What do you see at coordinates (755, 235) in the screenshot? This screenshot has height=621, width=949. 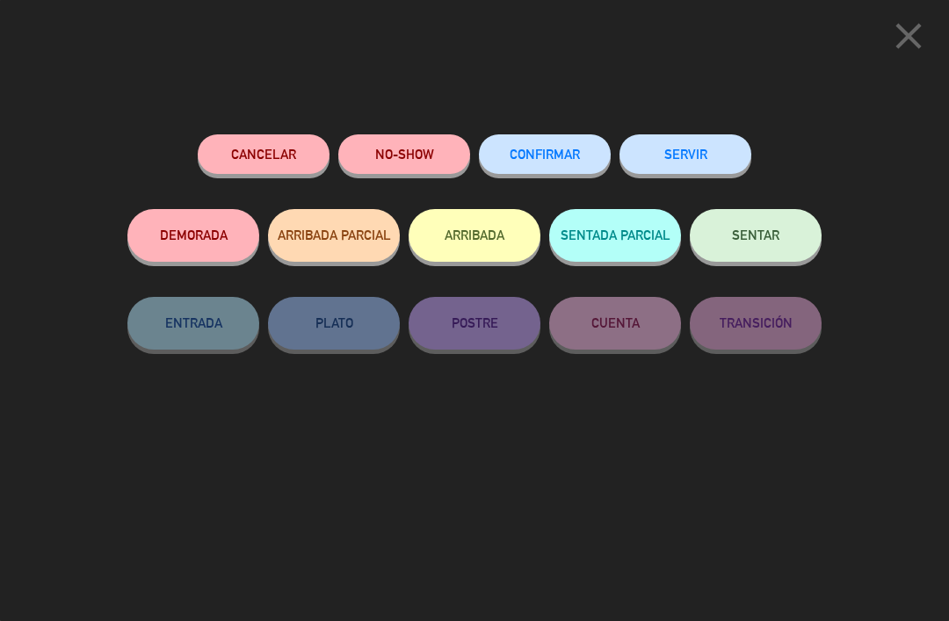 I see `button: SENTAR` at bounding box center [755, 235].